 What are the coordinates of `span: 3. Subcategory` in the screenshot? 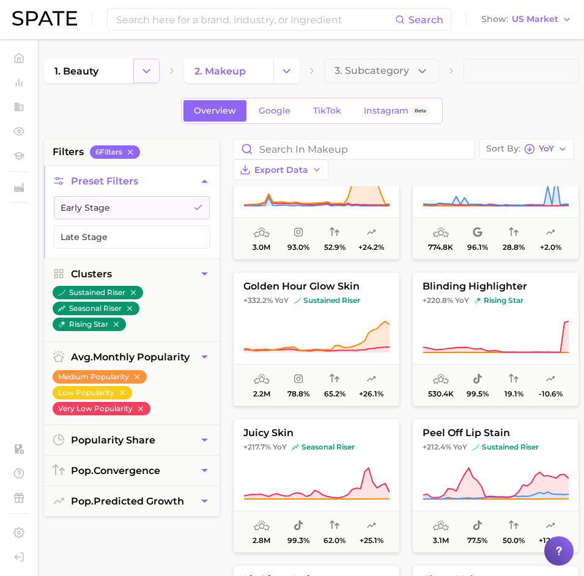 It's located at (372, 71).